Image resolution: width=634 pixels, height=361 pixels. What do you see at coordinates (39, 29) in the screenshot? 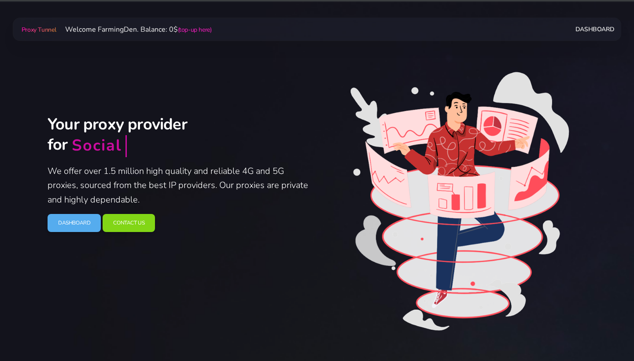
I see `span: Proxy Tunnel` at bounding box center [39, 29].